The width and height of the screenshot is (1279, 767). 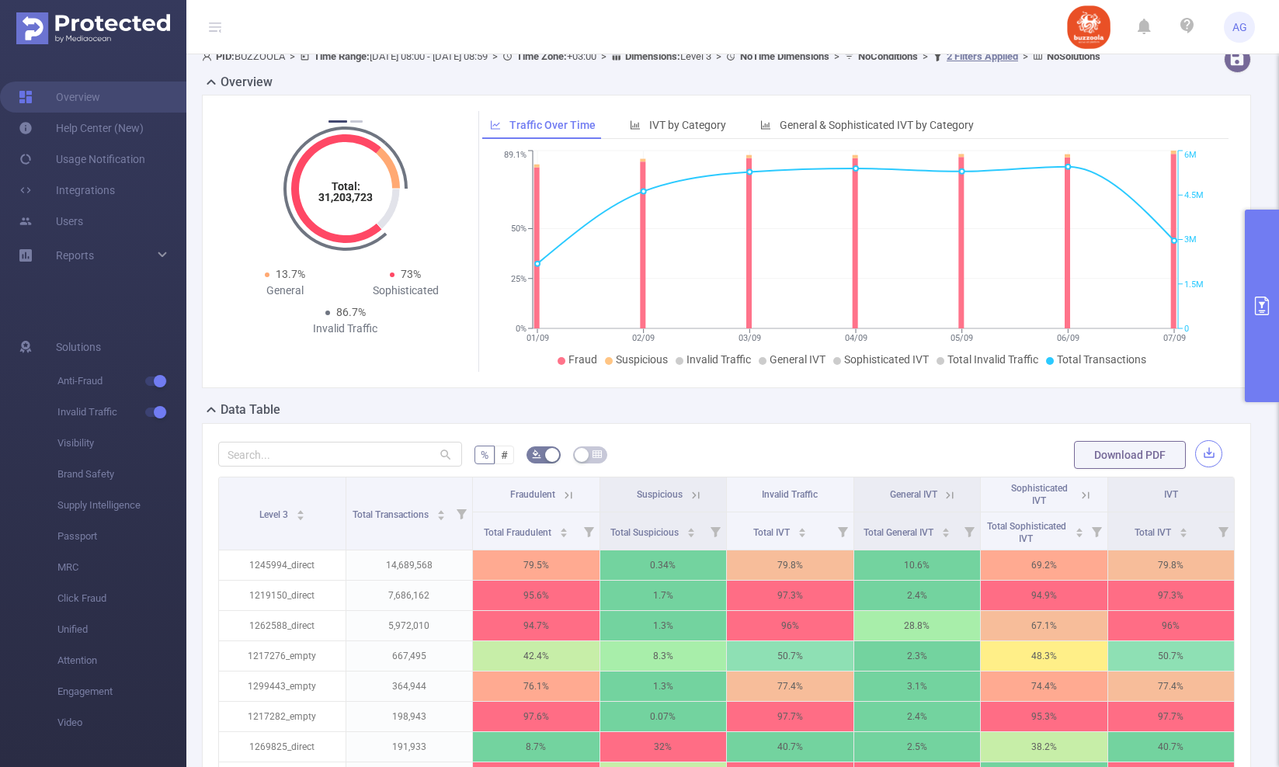 I want to click on p: 77.4%, so click(x=790, y=686).